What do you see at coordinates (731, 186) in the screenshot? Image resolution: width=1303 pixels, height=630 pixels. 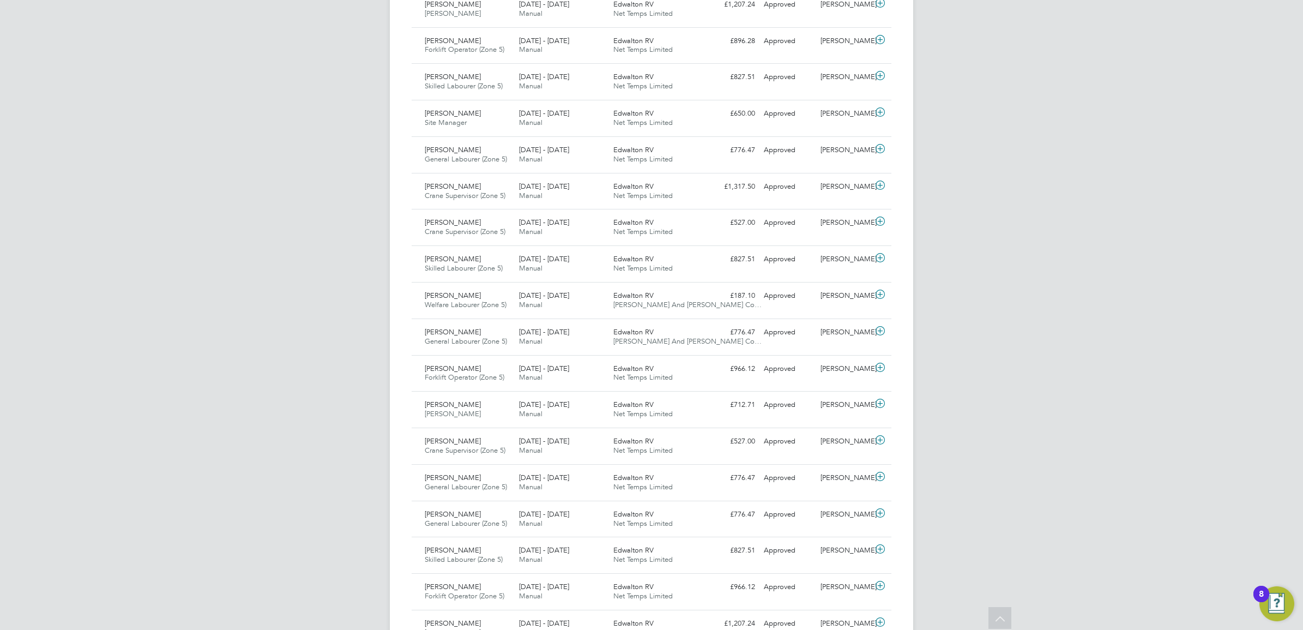 I see `div: £1,317.50` at bounding box center [731, 186].